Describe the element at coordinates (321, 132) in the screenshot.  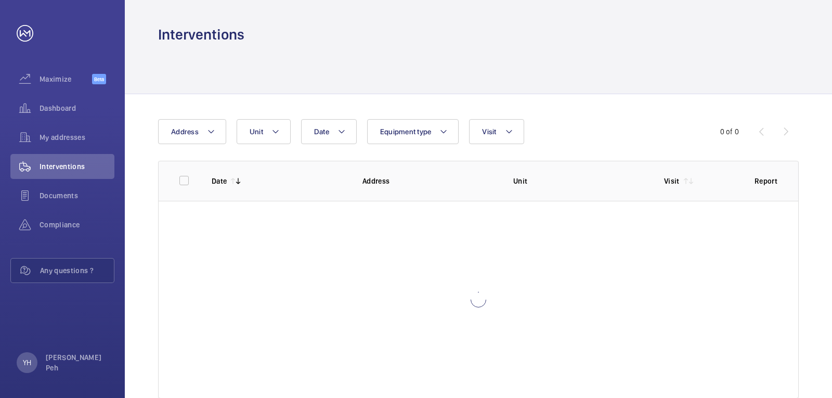
I see `span: Date` at that location.